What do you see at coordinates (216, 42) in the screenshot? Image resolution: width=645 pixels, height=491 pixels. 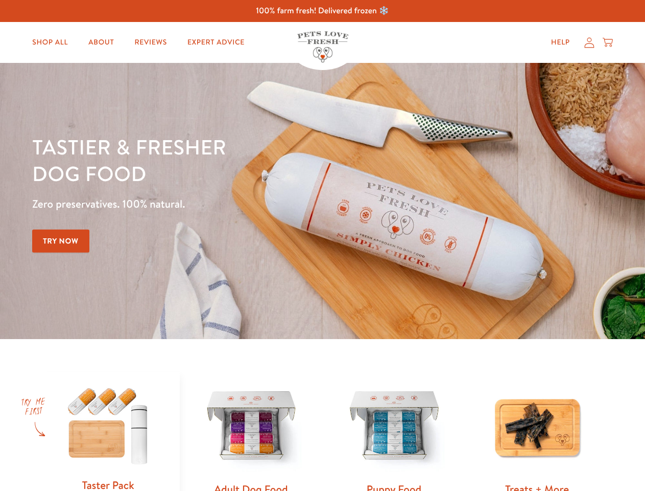 I see `a: Expert Advice` at bounding box center [216, 42].